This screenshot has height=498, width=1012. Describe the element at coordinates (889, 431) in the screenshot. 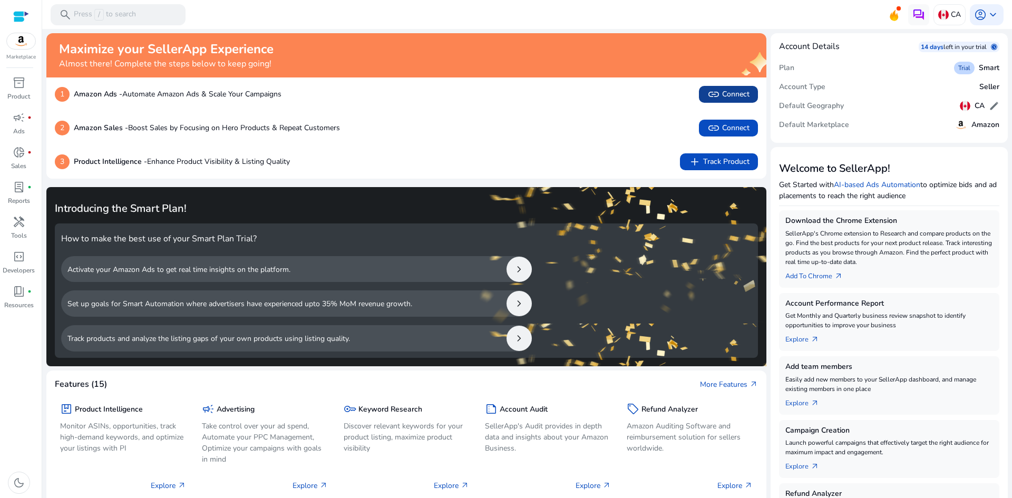

I see `h5: Campaign Creation` at that location.